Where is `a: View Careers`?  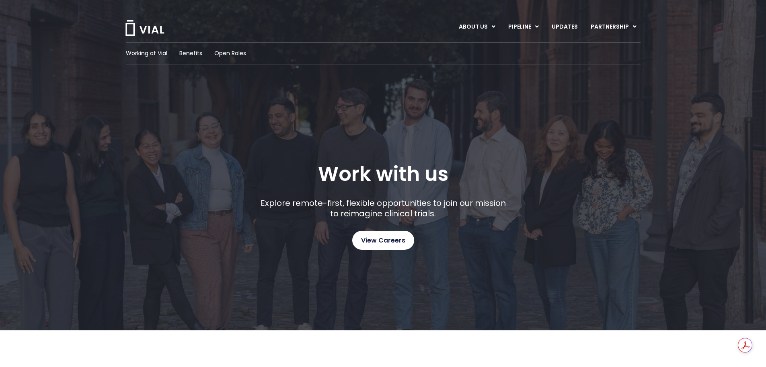 a: View Careers is located at coordinates (383, 240).